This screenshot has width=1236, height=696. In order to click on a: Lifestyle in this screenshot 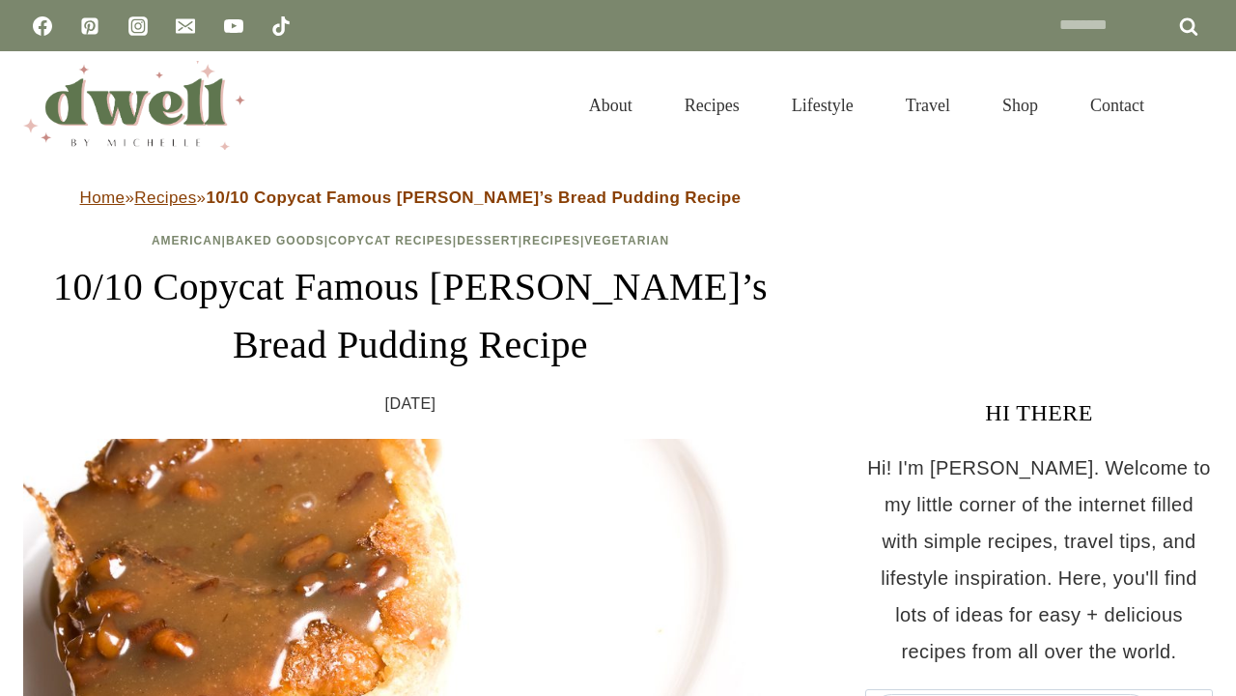, I will do `click(823, 105)`.